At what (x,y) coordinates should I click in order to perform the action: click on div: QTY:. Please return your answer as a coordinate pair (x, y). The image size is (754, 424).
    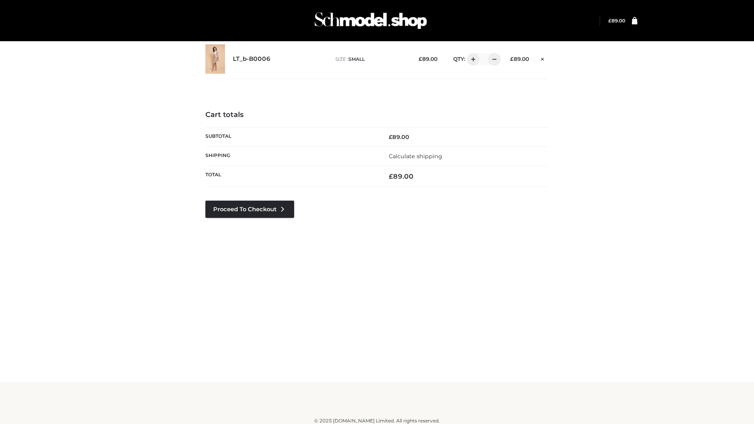
    Looking at the image, I should click on (472, 59).